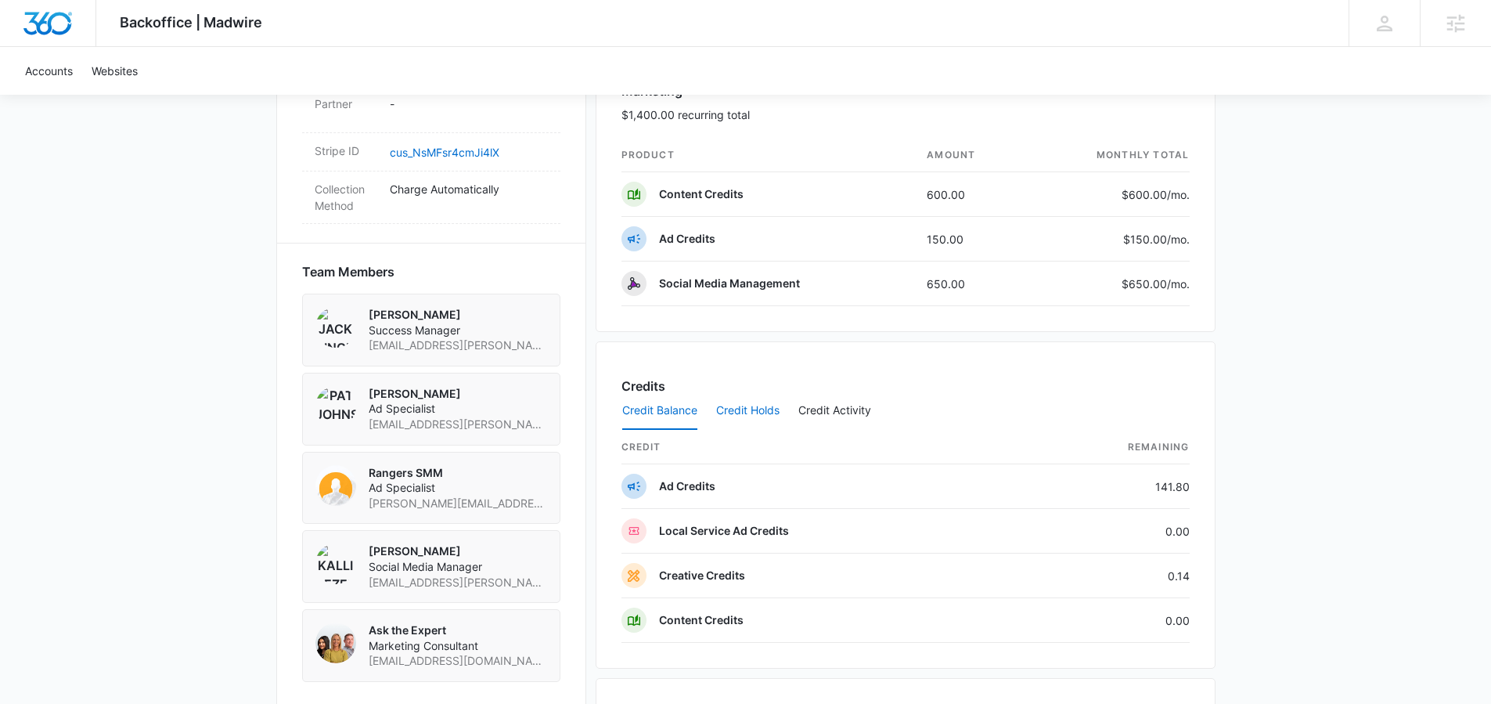 This screenshot has height=704, width=1491. What do you see at coordinates (971, 283) in the screenshot?
I see `td: 650.00` at bounding box center [971, 283].